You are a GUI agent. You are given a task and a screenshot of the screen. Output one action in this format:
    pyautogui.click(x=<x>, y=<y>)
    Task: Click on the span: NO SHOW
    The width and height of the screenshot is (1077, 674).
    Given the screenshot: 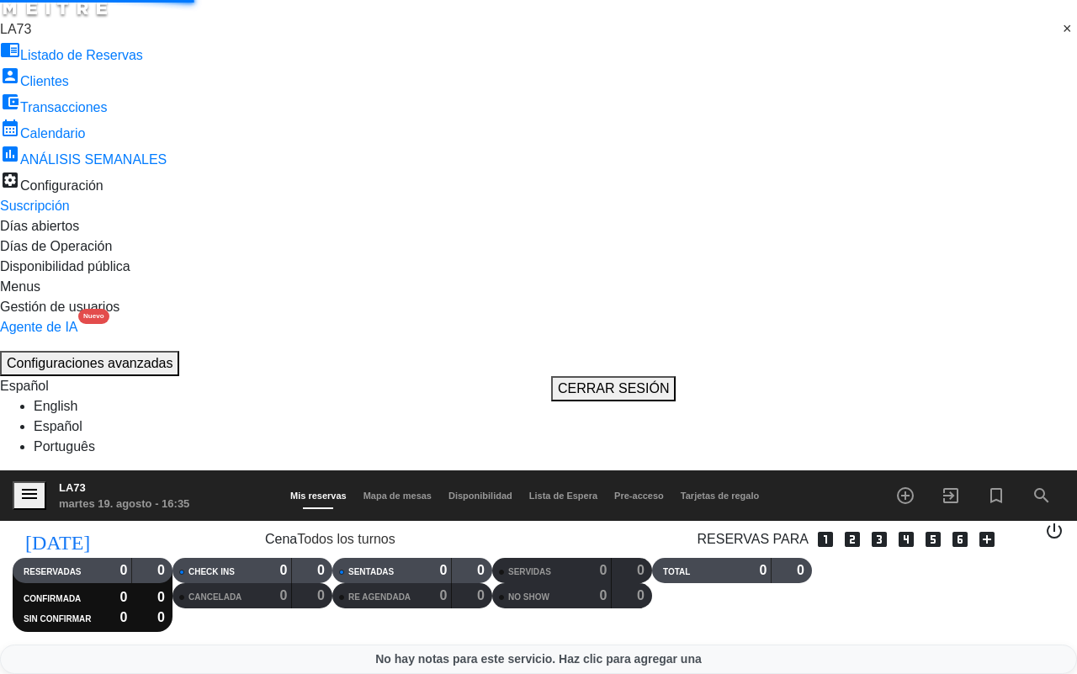 What is the action you would take?
    pyautogui.click(x=528, y=596)
    